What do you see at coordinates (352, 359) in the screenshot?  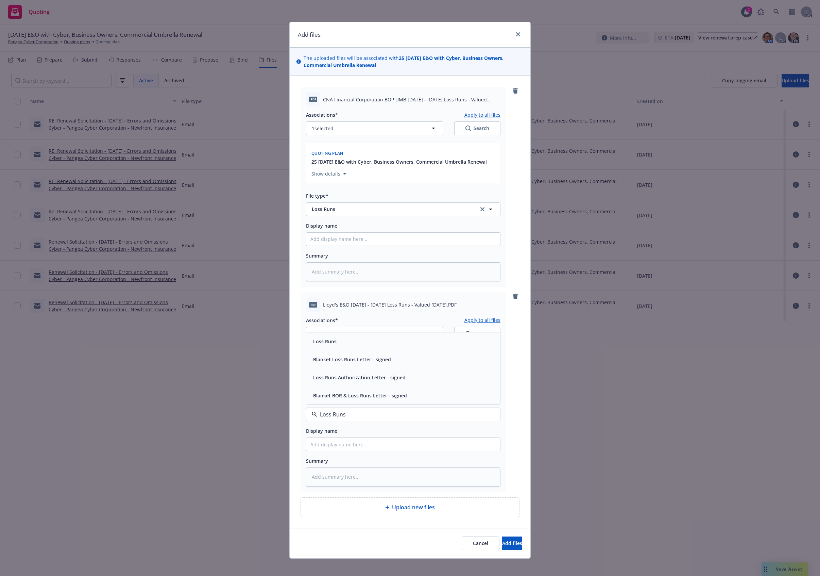 I see `span: Blanket Loss Runs Letter - signed` at bounding box center [352, 359].